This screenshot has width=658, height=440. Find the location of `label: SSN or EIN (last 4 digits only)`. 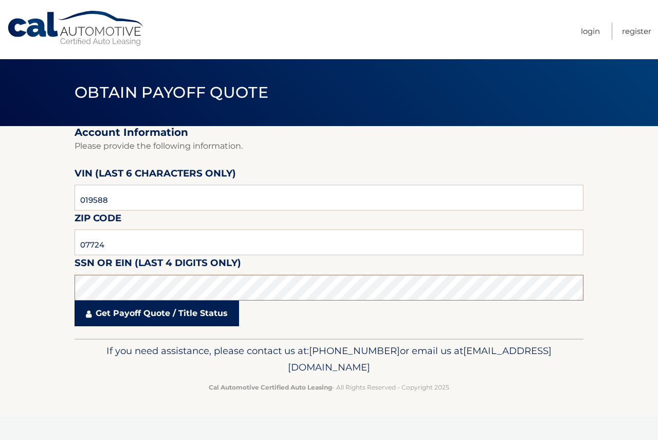

label: SSN or EIN (last 4 digits only) is located at coordinates (158, 264).